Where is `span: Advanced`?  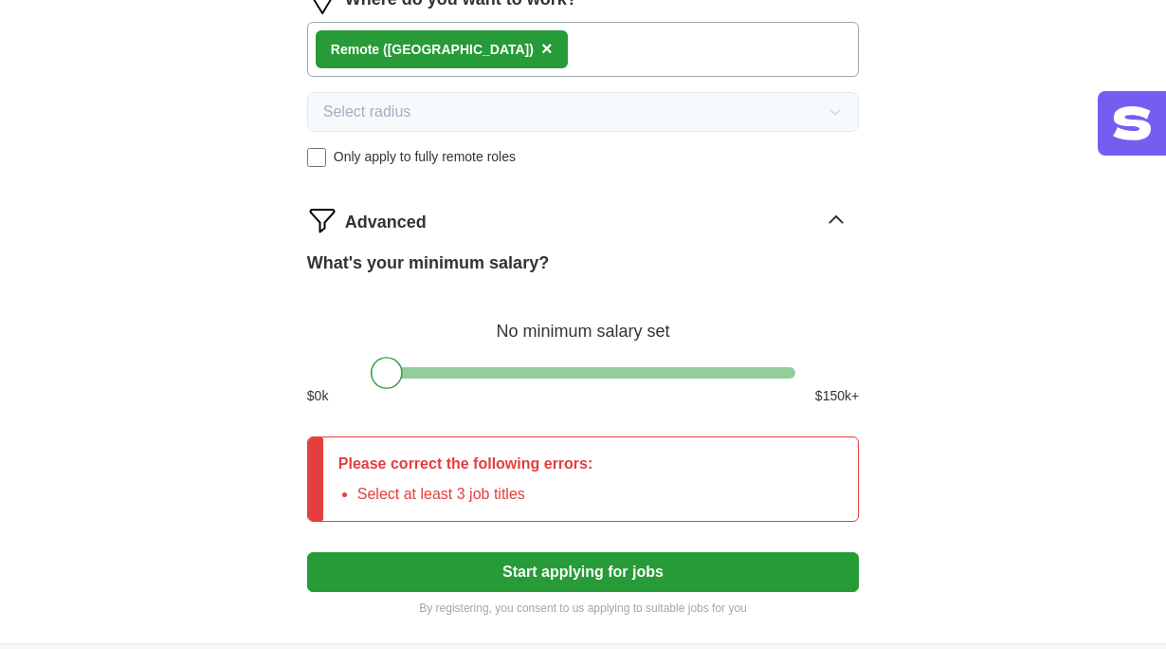 span: Advanced is located at coordinates (386, 222).